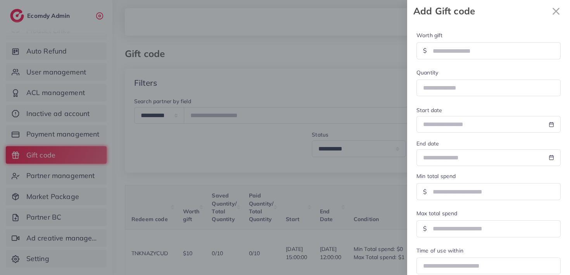  Describe the element at coordinates (489, 74) in the screenshot. I see `legend: Quantity` at that location.